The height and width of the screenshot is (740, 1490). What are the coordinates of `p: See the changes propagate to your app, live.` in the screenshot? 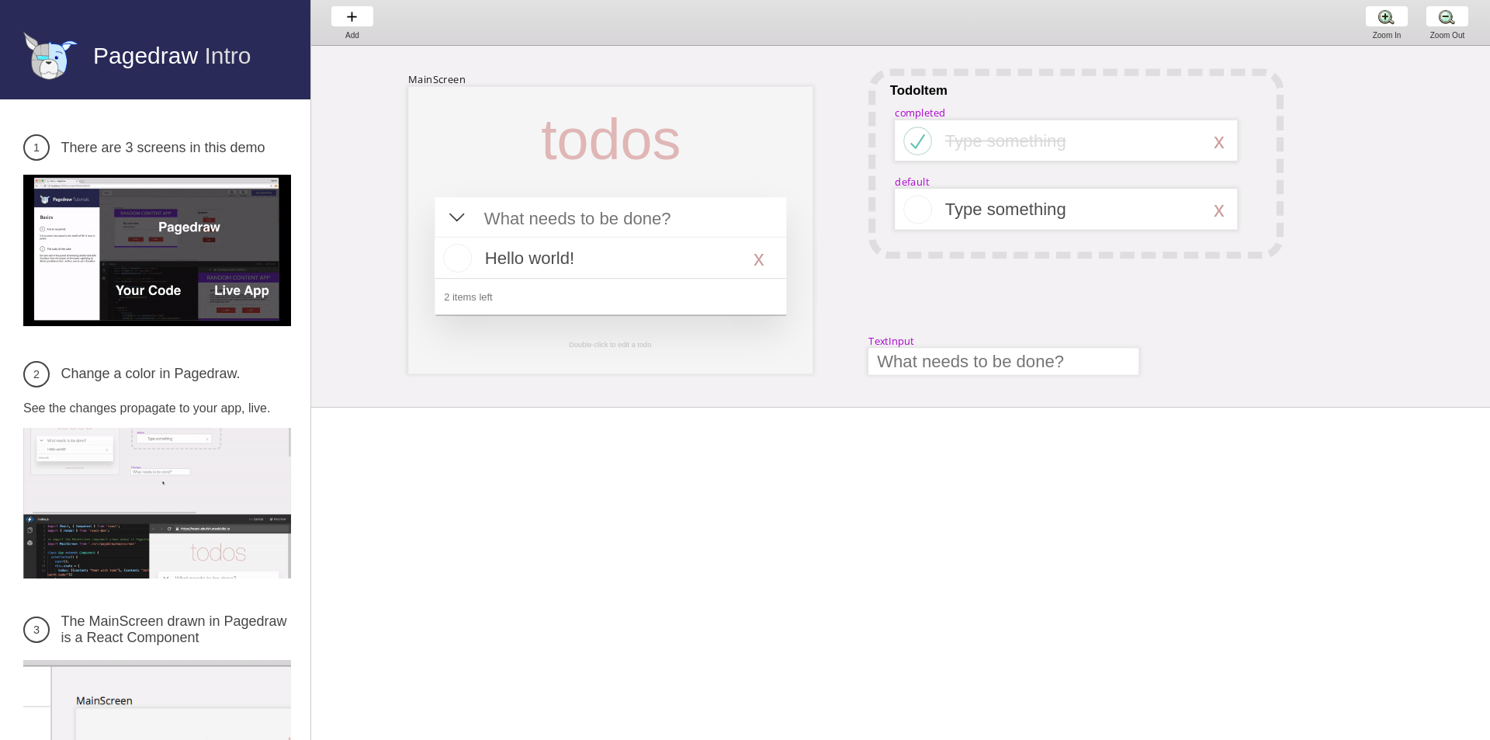 It's located at (157, 408).